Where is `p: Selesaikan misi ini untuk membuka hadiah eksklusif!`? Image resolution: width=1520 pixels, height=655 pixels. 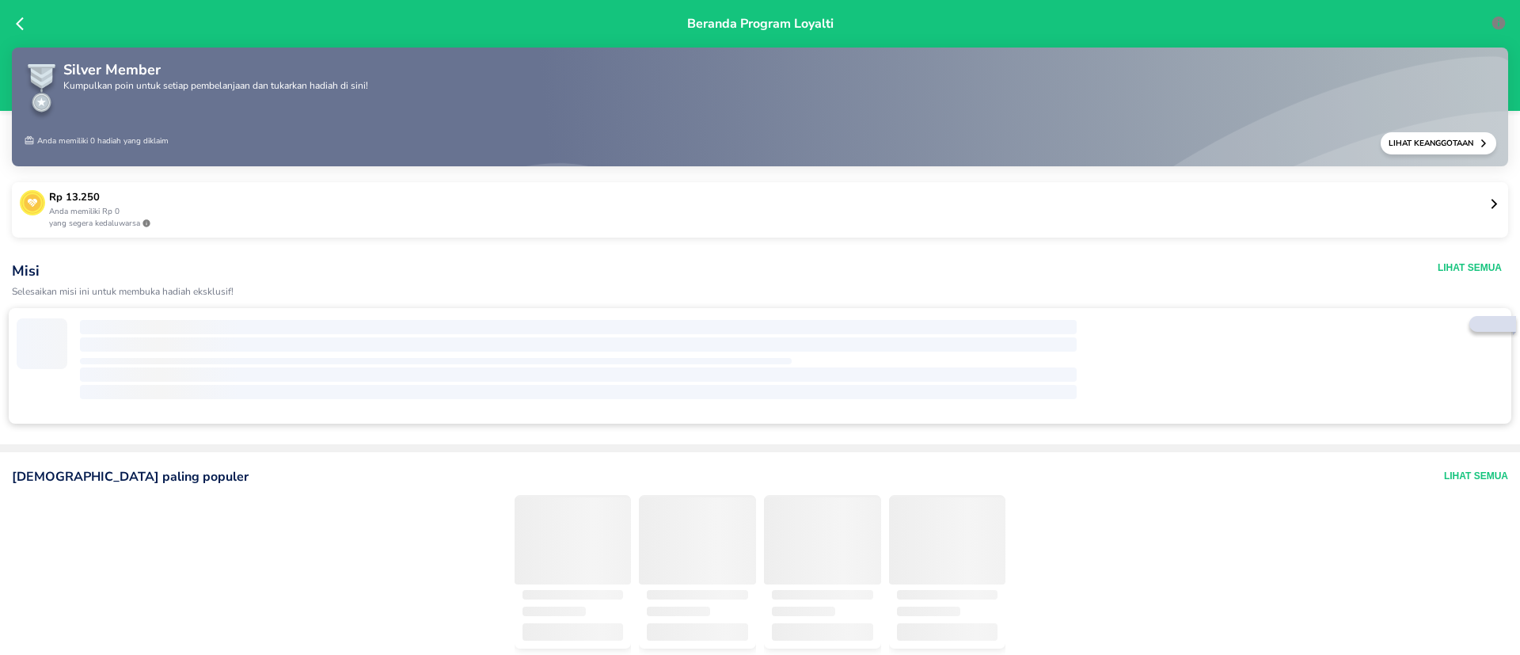
p: Selesaikan misi ini untuk membuka hadiah eksklusif! is located at coordinates (570, 291).